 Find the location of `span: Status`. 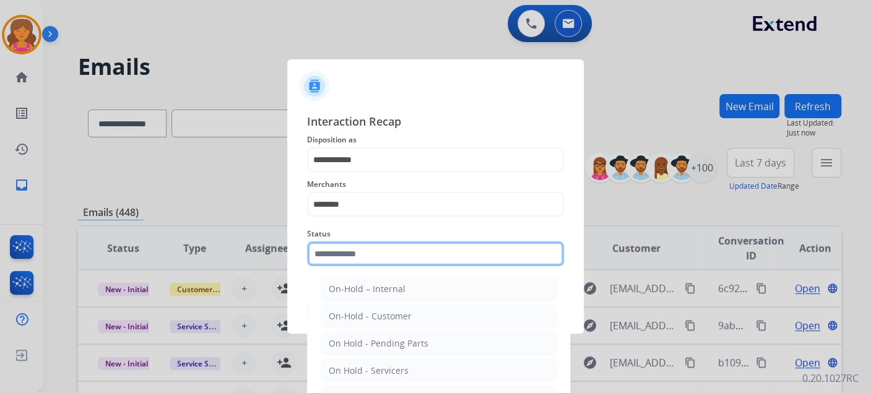

span: Status is located at coordinates (435, 234).